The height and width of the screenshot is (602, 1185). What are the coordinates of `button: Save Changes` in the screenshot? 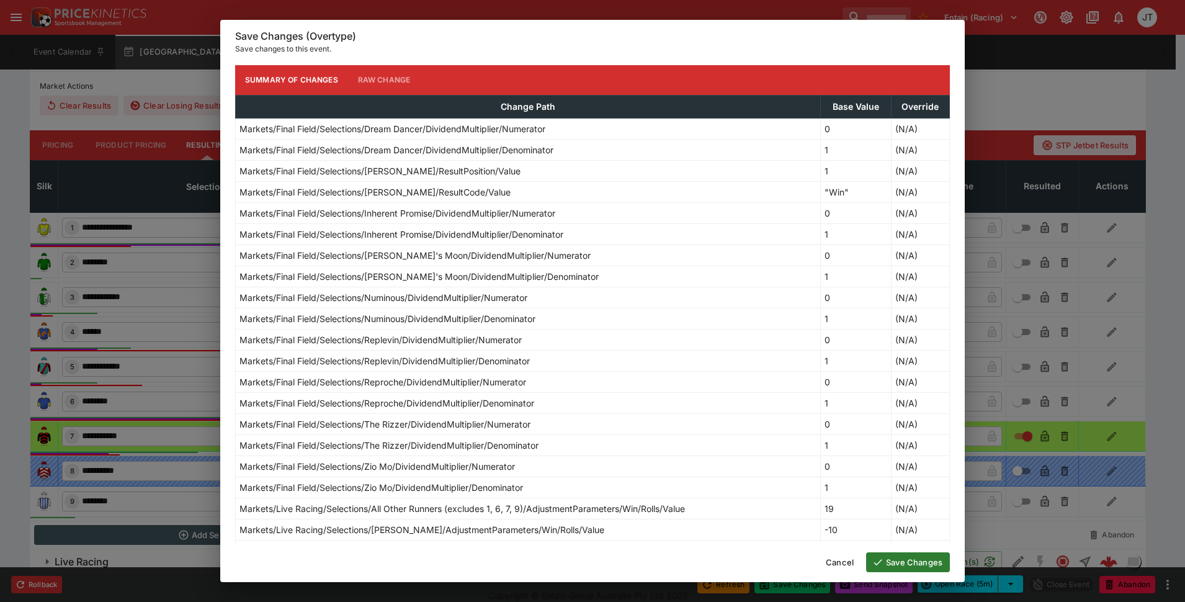 It's located at (907, 562).